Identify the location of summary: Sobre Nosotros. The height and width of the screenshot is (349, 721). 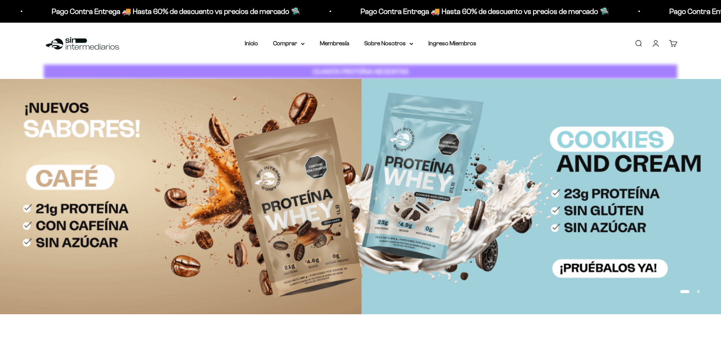
(389, 43).